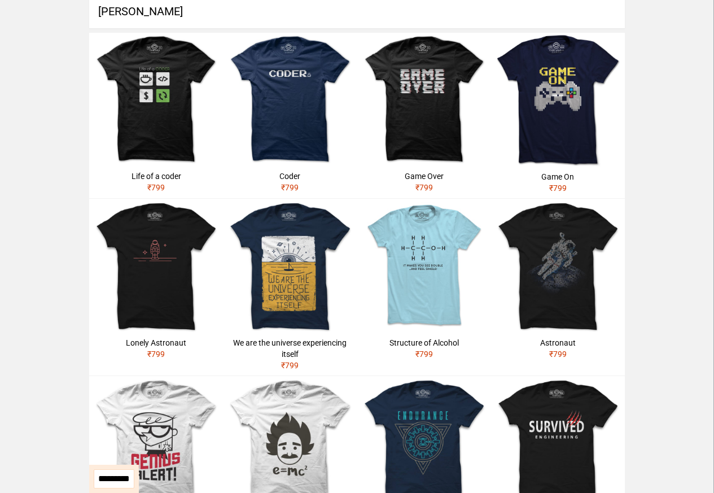 This screenshot has height=493, width=714. I want to click on div: Game Over, so click(424, 176).